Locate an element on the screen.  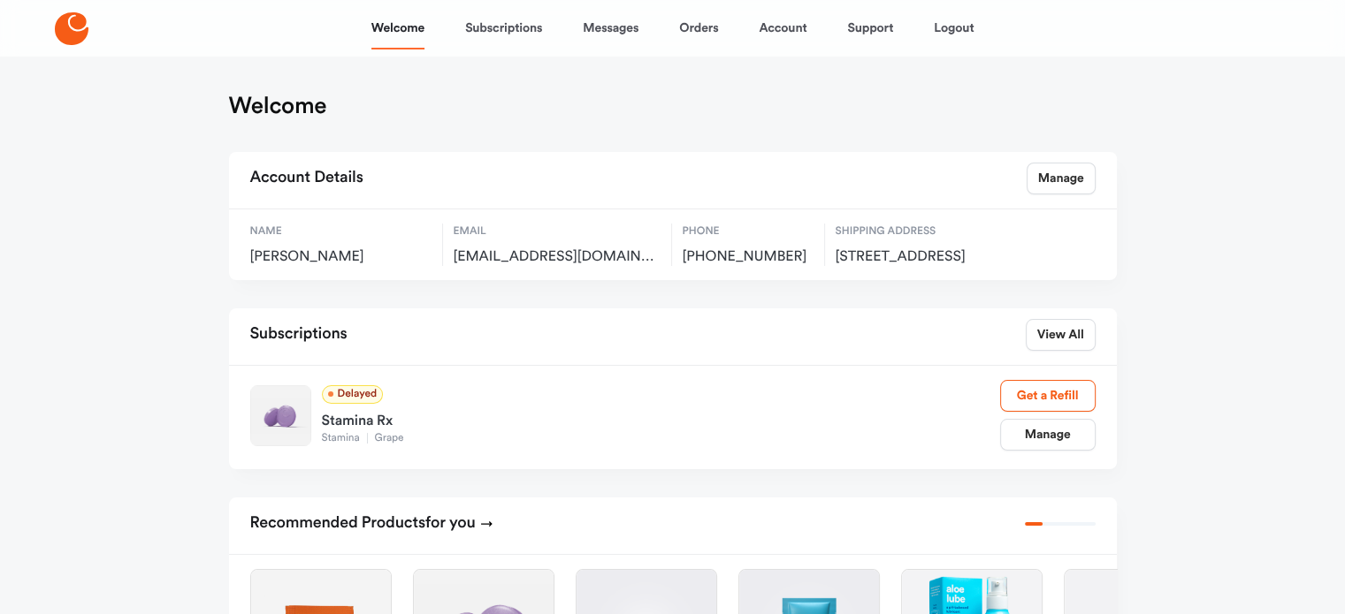
span: Name is located at coordinates (340, 232).